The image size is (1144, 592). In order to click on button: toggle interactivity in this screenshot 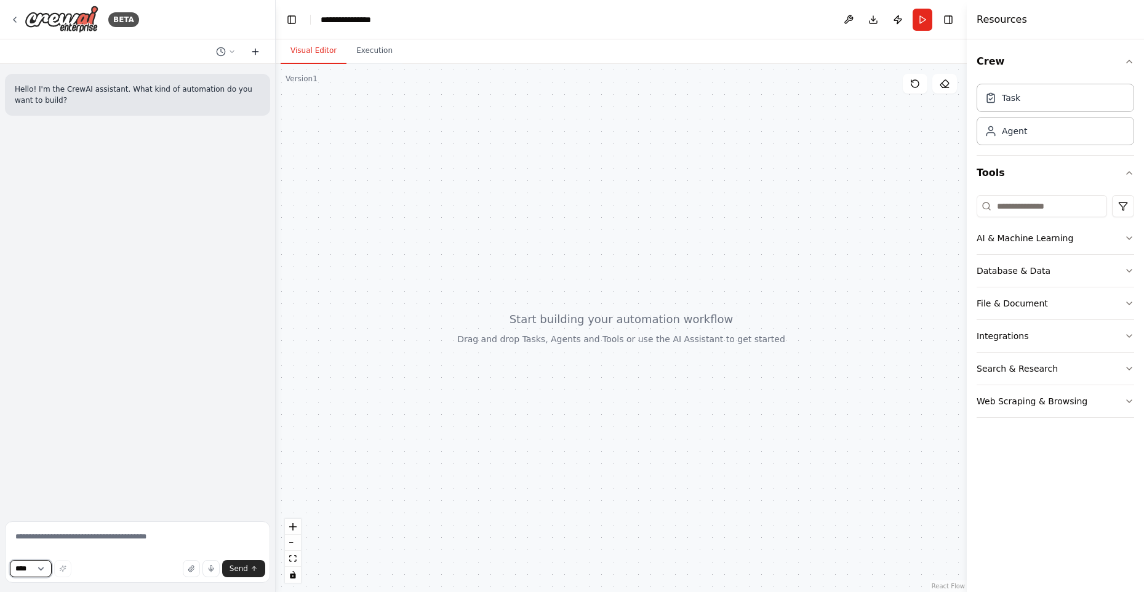, I will do `click(293, 575)`.